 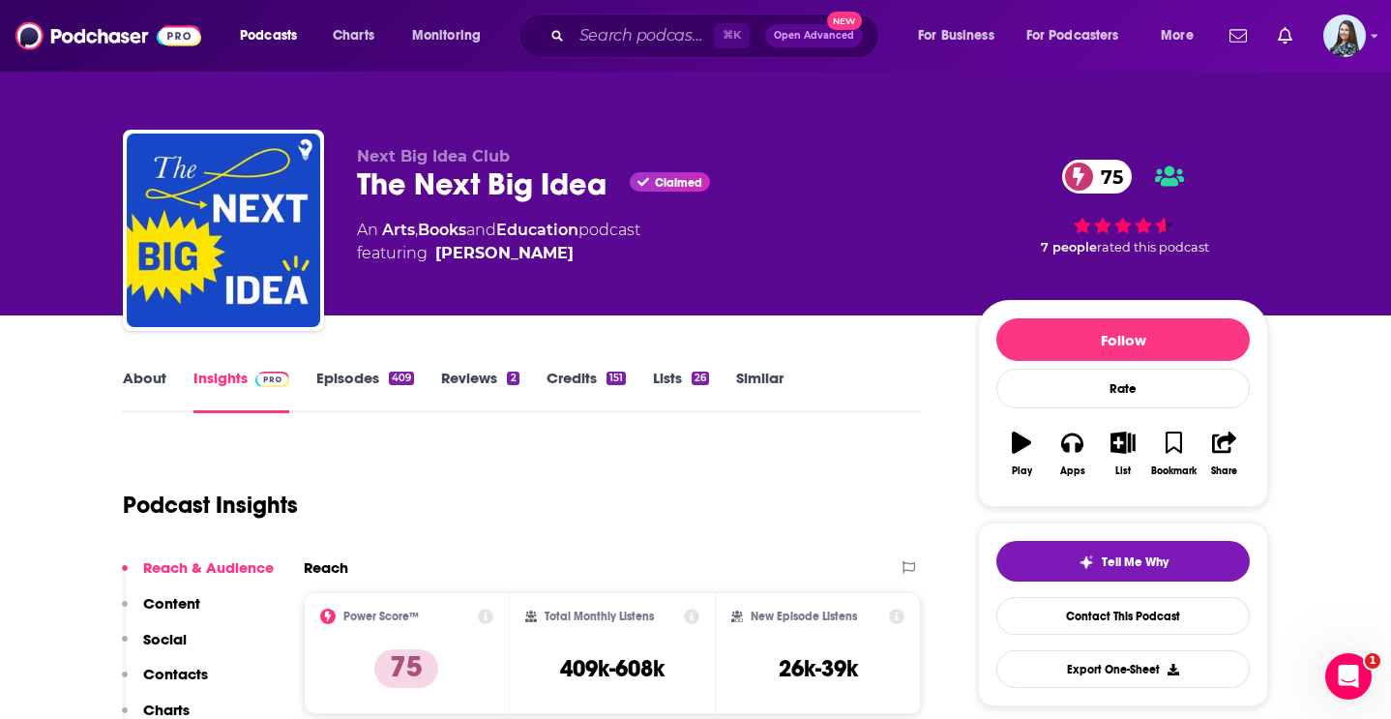 What do you see at coordinates (678, 183) in the screenshot?
I see `span: Claimed` at bounding box center [678, 183].